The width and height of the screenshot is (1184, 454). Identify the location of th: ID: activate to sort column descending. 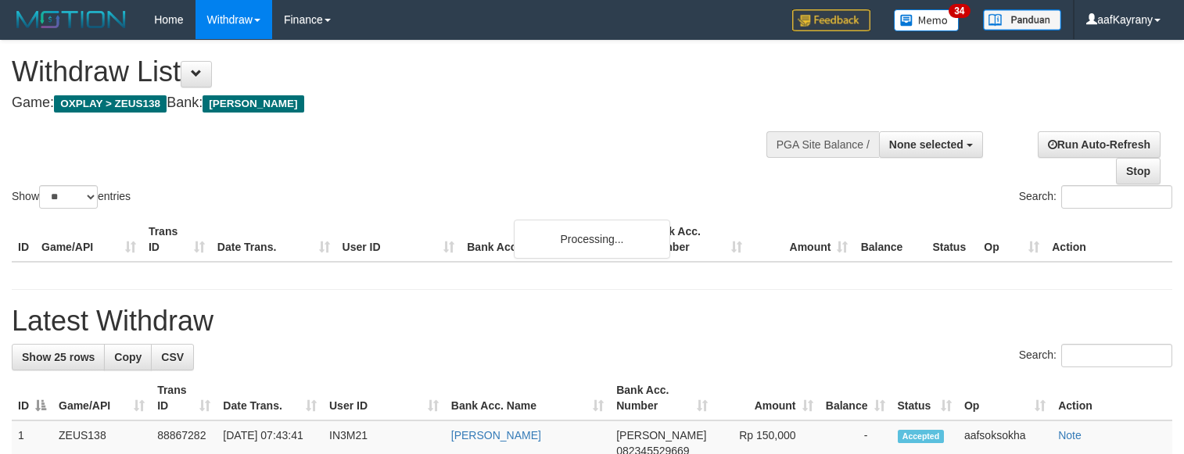
(32, 398).